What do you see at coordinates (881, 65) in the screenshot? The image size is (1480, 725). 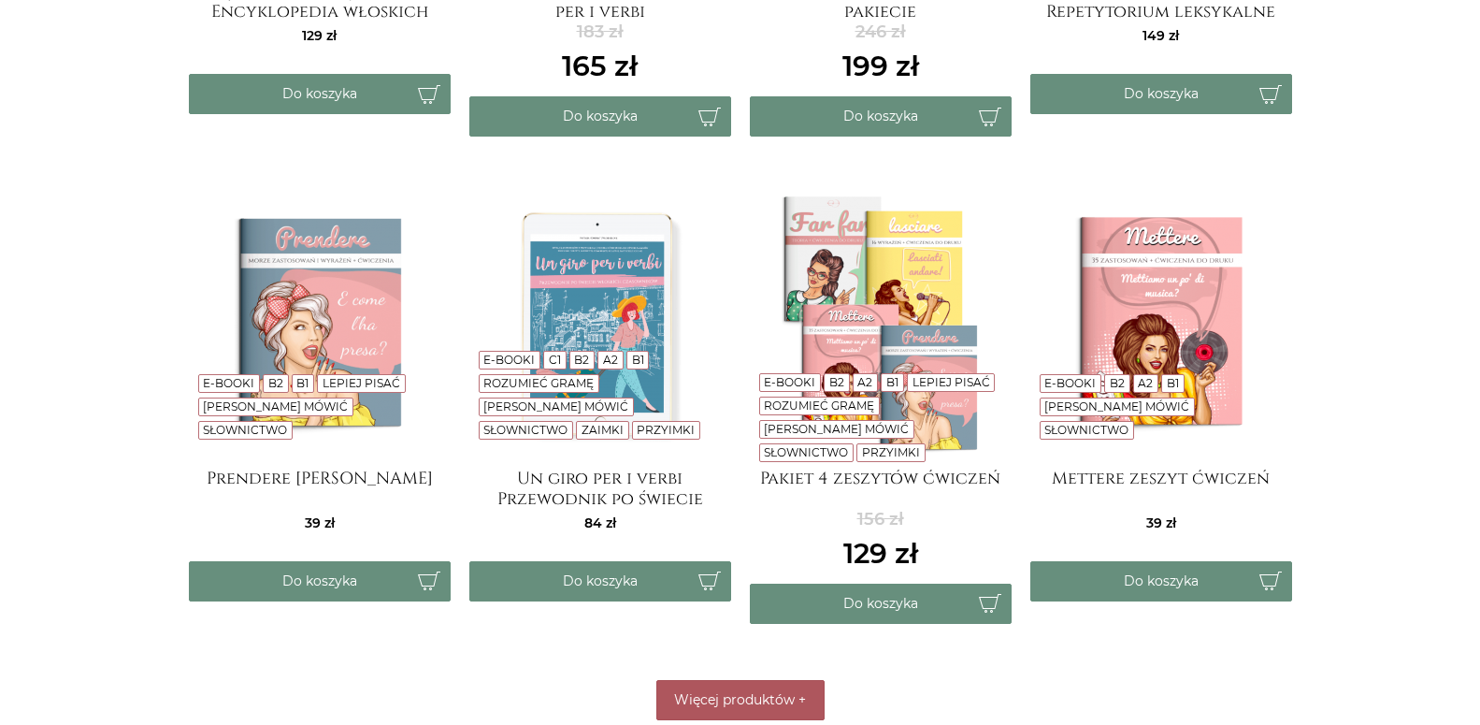 I see `ins: 199` at bounding box center [881, 65].